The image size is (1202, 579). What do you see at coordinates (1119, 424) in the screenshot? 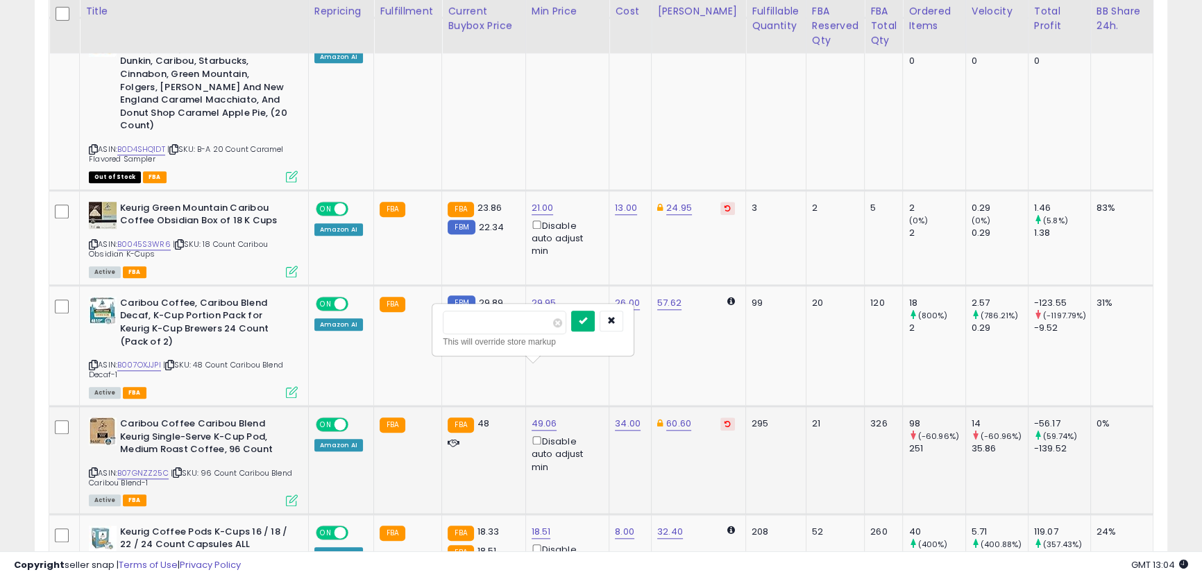
I see `div: 0%` at bounding box center [1119, 424].